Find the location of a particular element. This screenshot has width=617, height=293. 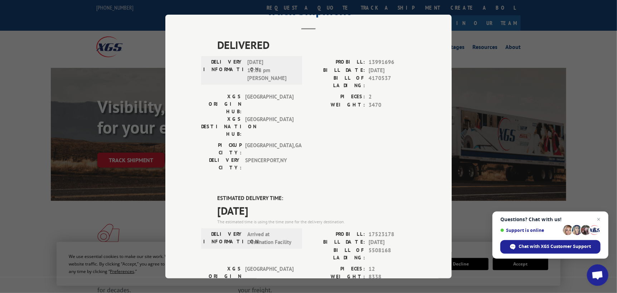

div: Chat with XGS Customer Support is located at coordinates (550, 247).